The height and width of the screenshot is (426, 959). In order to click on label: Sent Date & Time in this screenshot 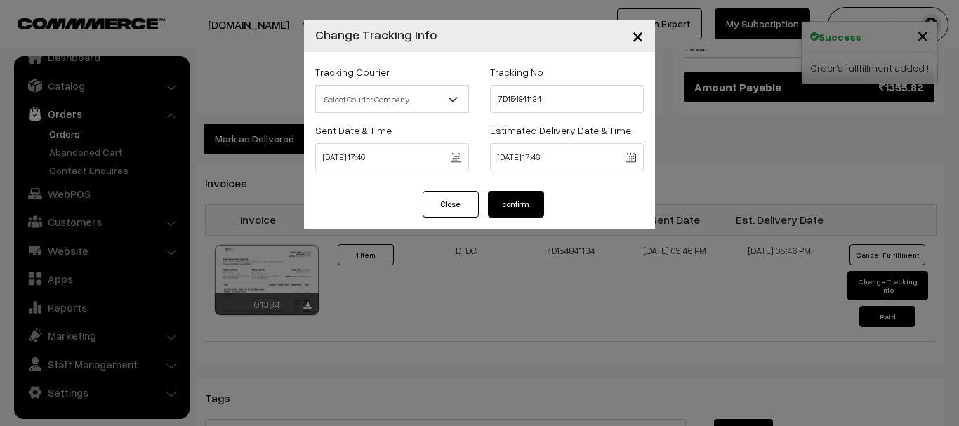, I will do `click(353, 130)`.